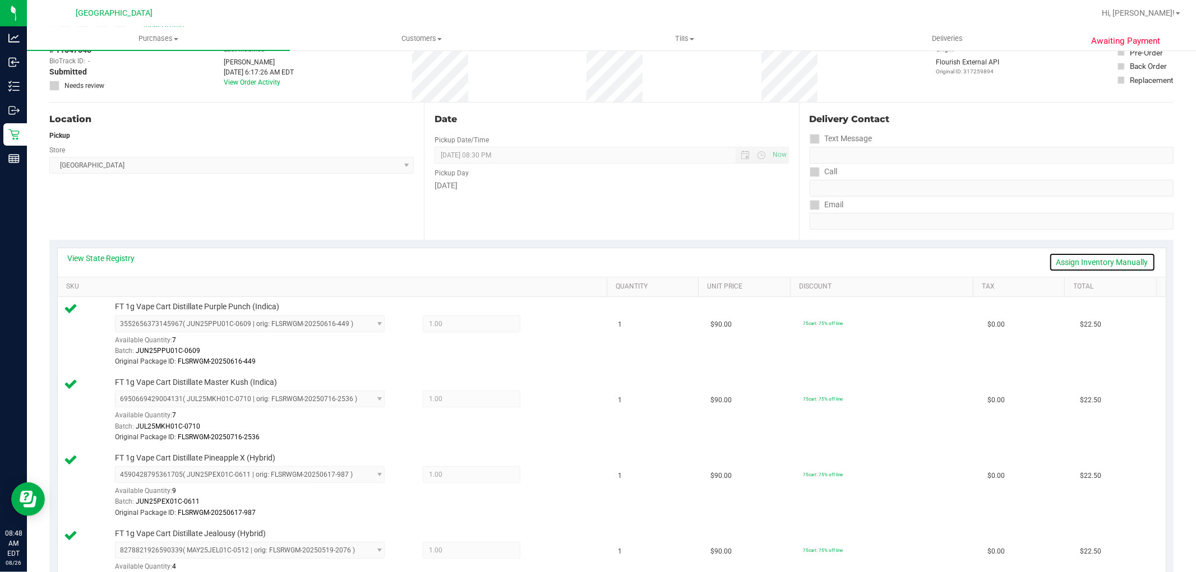 This screenshot has width=1196, height=572. I want to click on span: Submitted, so click(68, 72).